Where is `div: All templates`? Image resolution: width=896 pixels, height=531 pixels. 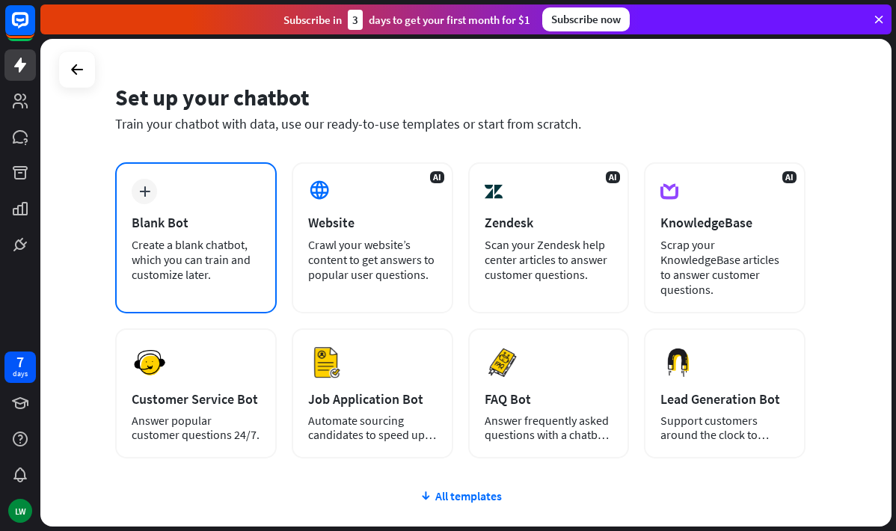 div: All templates is located at coordinates (460, 496).